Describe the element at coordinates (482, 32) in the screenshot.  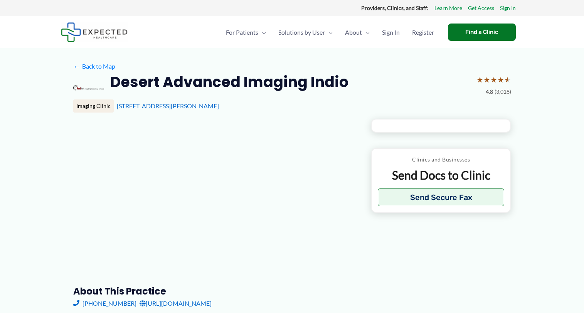
I see `div: Find a Clinic` at that location.